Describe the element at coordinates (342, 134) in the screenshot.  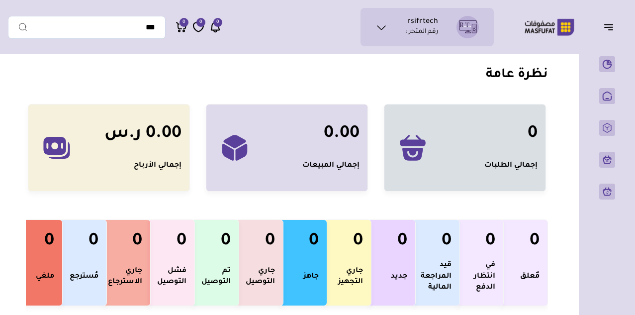
I see `h3: 0.00` at that location.